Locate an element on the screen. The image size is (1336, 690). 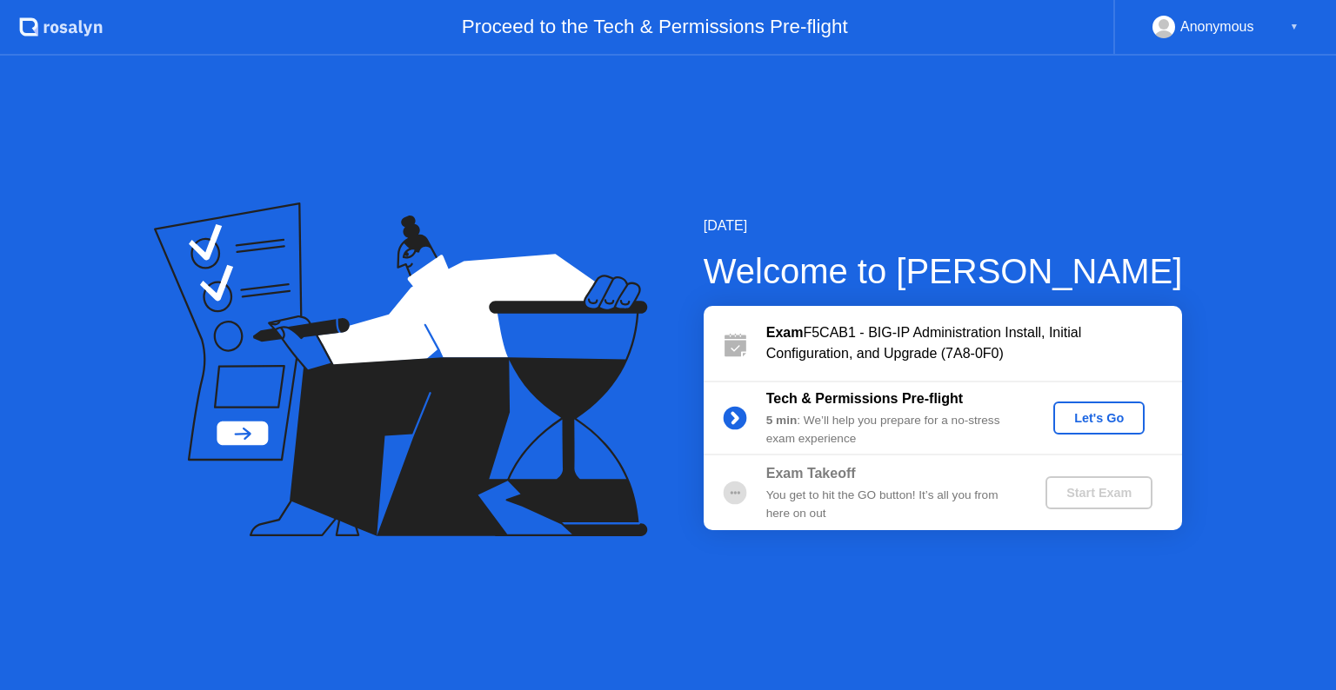
b: 5 min is located at coordinates (782, 420).